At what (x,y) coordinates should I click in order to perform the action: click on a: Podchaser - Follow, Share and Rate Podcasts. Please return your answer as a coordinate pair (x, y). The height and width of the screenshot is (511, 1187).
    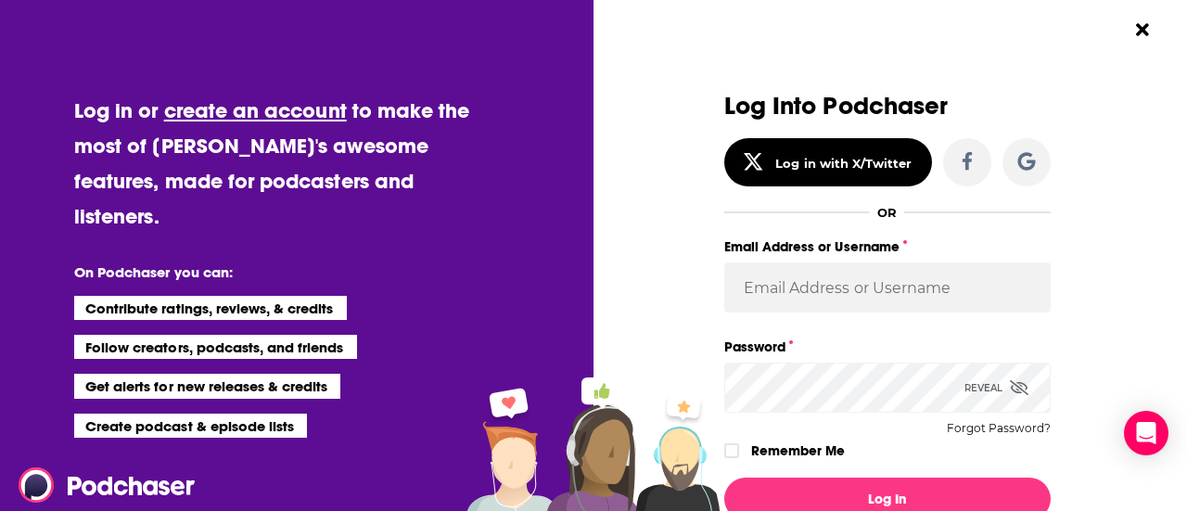
    Looking at the image, I should click on (100, 485).